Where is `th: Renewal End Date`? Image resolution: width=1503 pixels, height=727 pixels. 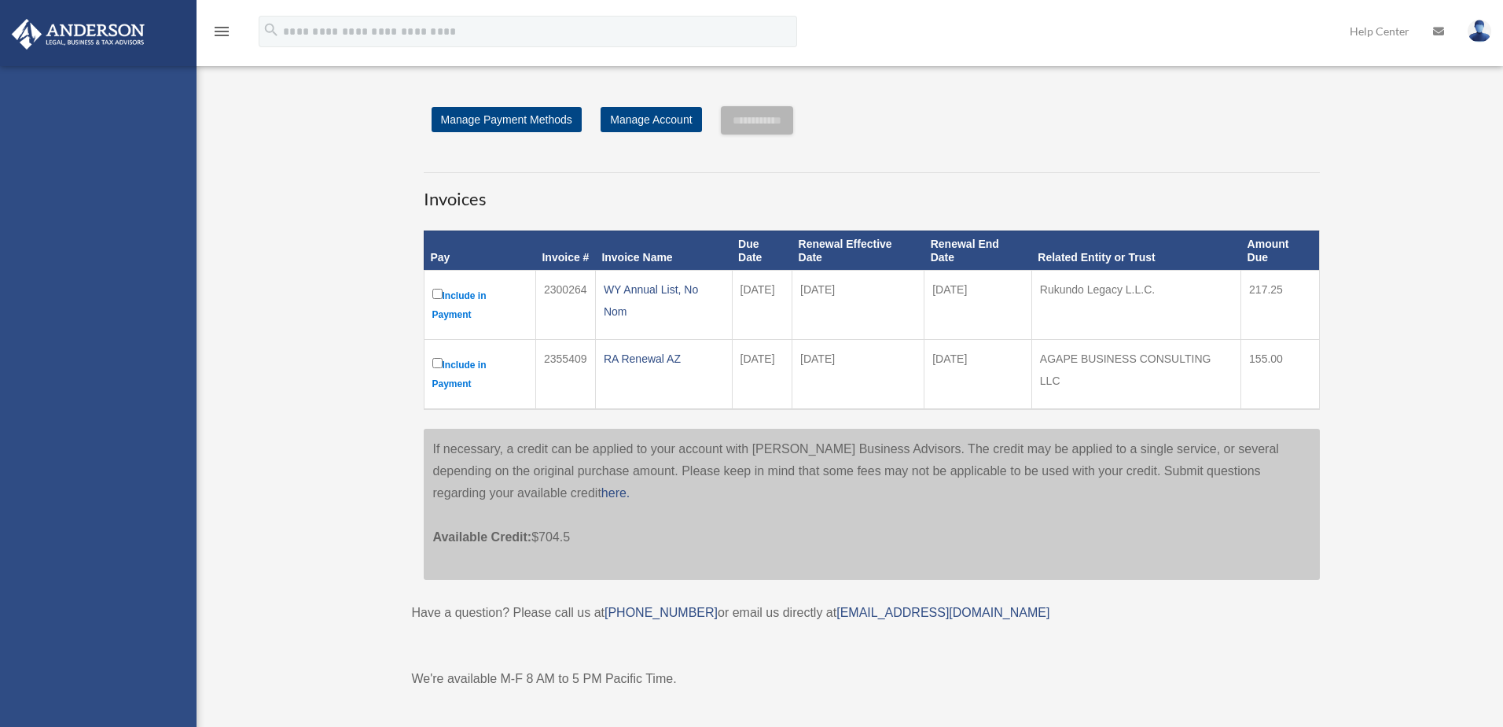 th: Renewal End Date is located at coordinates (978, 250).